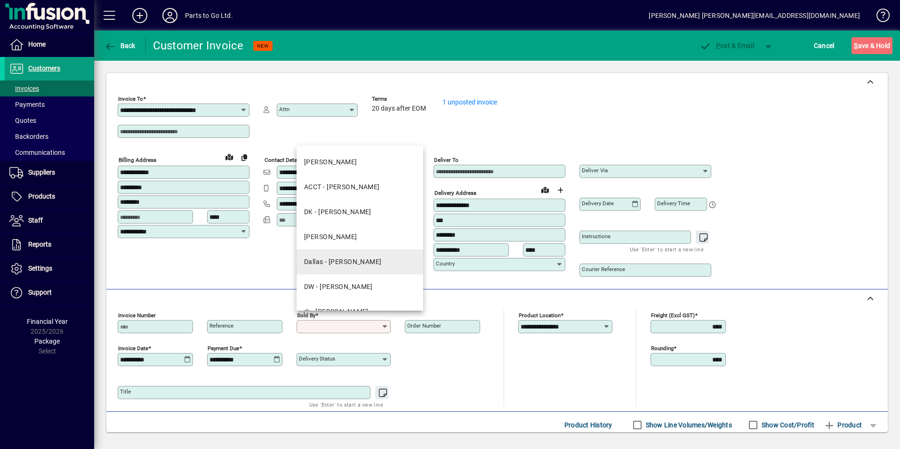 The image size is (900, 449). Describe the element at coordinates (399, 109) in the screenshot. I see `span: 20 days after EOM` at that location.